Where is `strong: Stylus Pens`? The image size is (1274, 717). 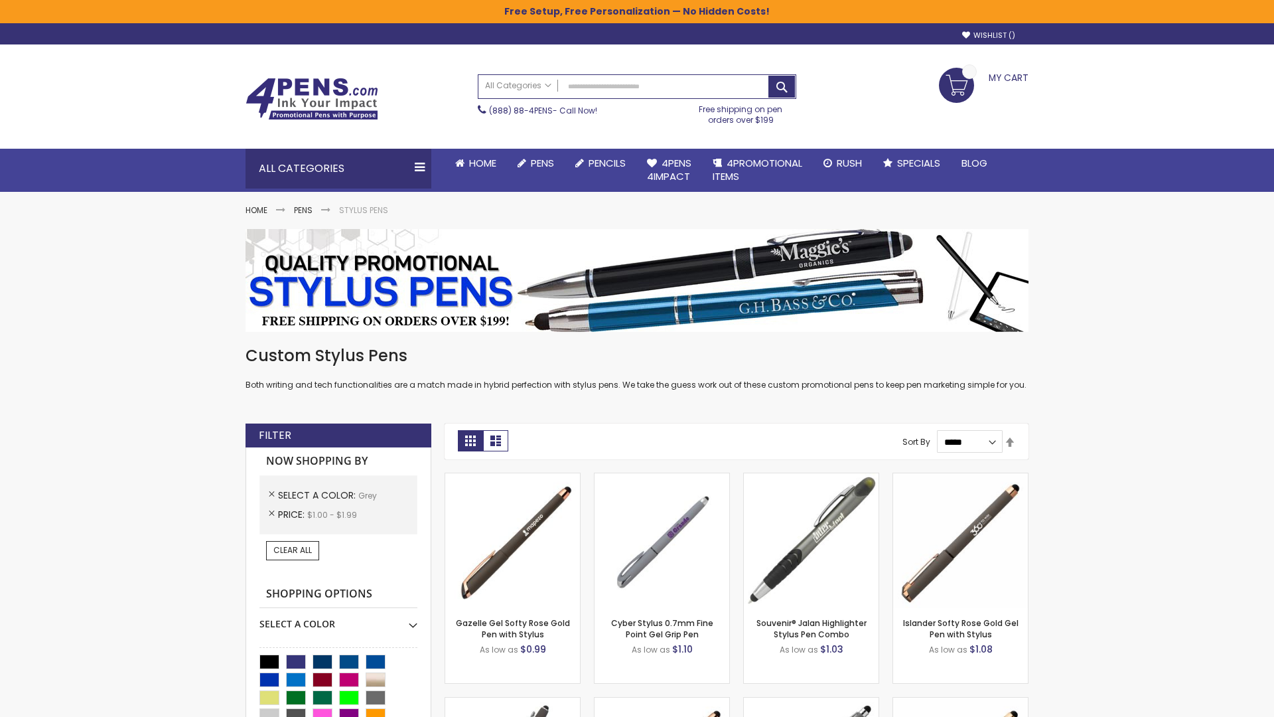 strong: Stylus Pens is located at coordinates (364, 210).